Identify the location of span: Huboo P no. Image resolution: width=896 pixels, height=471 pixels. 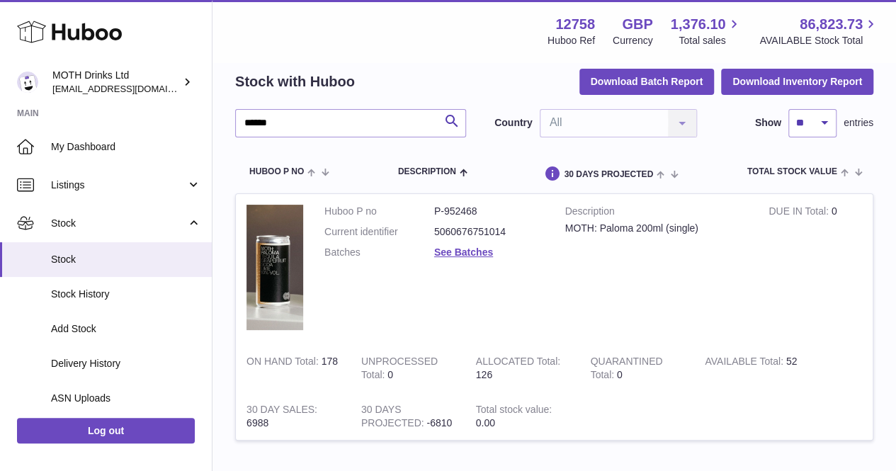
(276, 171).